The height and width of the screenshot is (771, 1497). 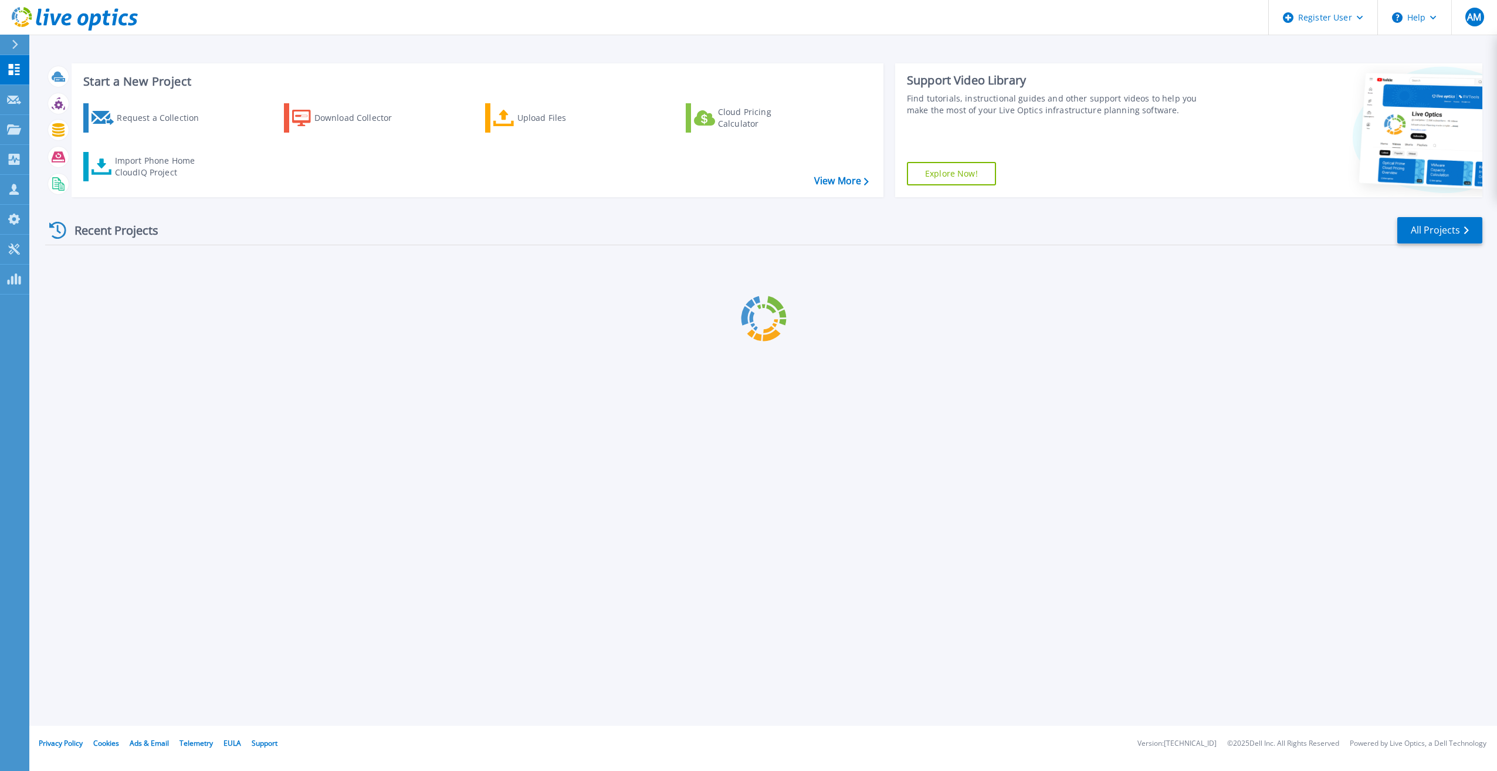 I want to click on a: Telemetry, so click(x=196, y=743).